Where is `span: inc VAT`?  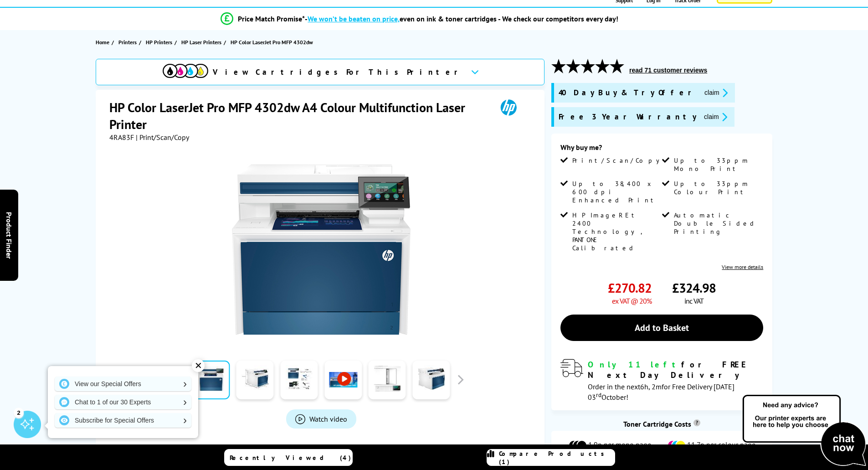 span: inc VAT is located at coordinates (694, 301).